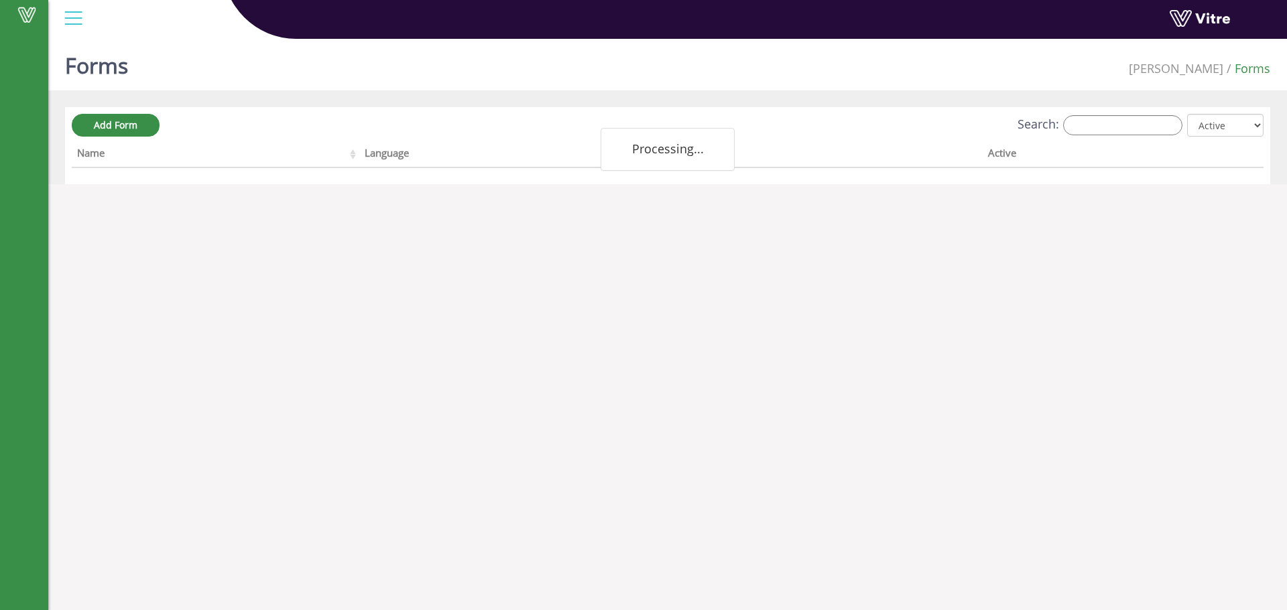  I want to click on input: Search:, so click(1122, 125).